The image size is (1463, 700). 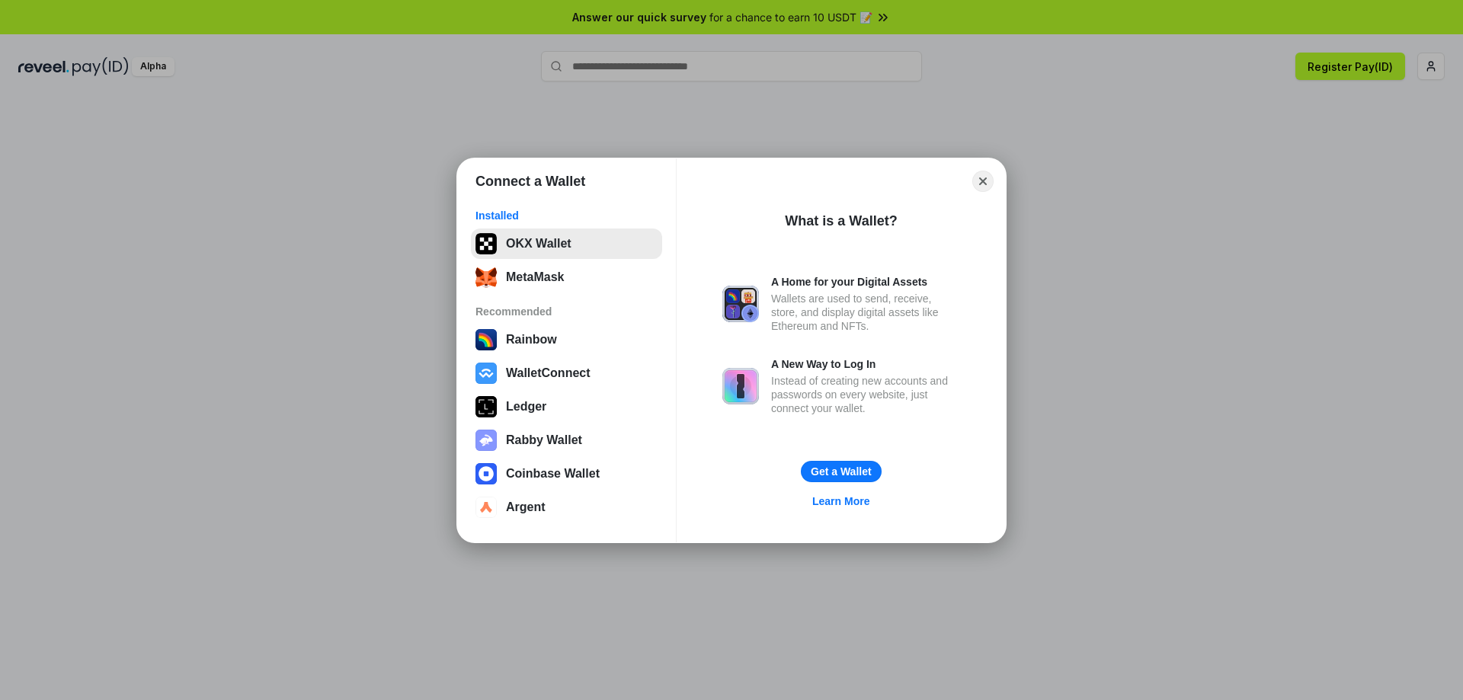 I want to click on button: OKX Wallet, so click(x=566, y=244).